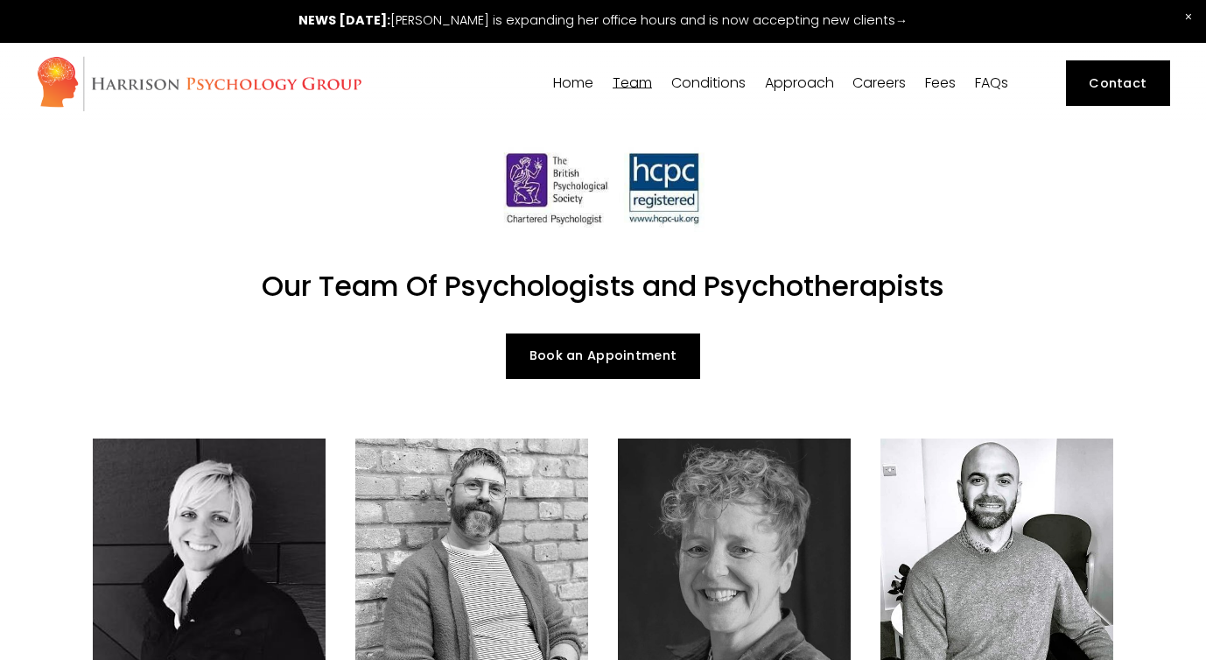  What do you see at coordinates (199, 83) in the screenshot?
I see `img: Harrison Psychology Group` at bounding box center [199, 83].